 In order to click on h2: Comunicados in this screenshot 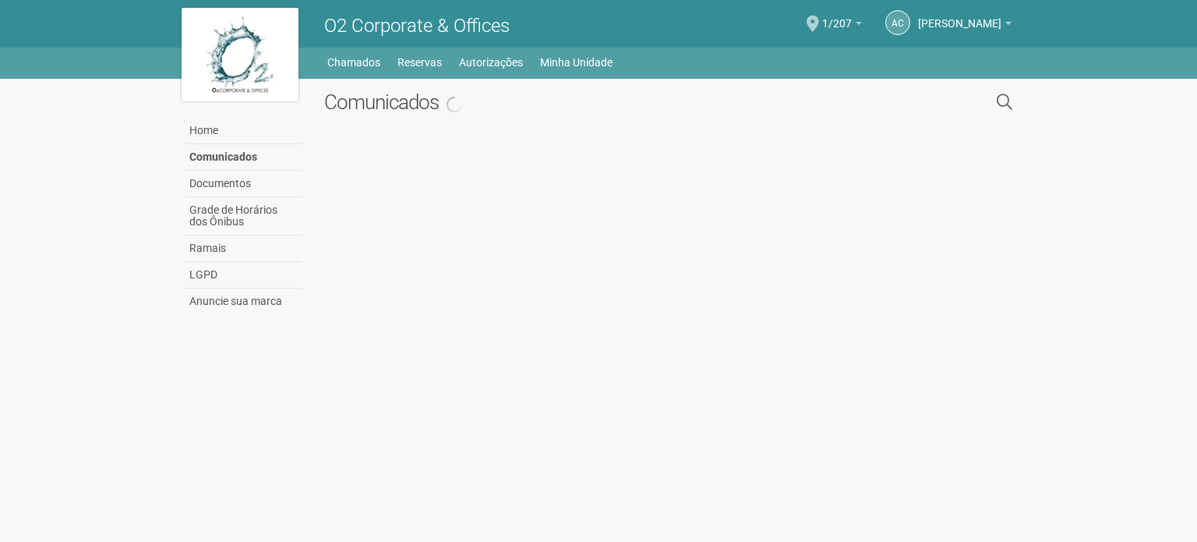, I will do `click(580, 102)`.